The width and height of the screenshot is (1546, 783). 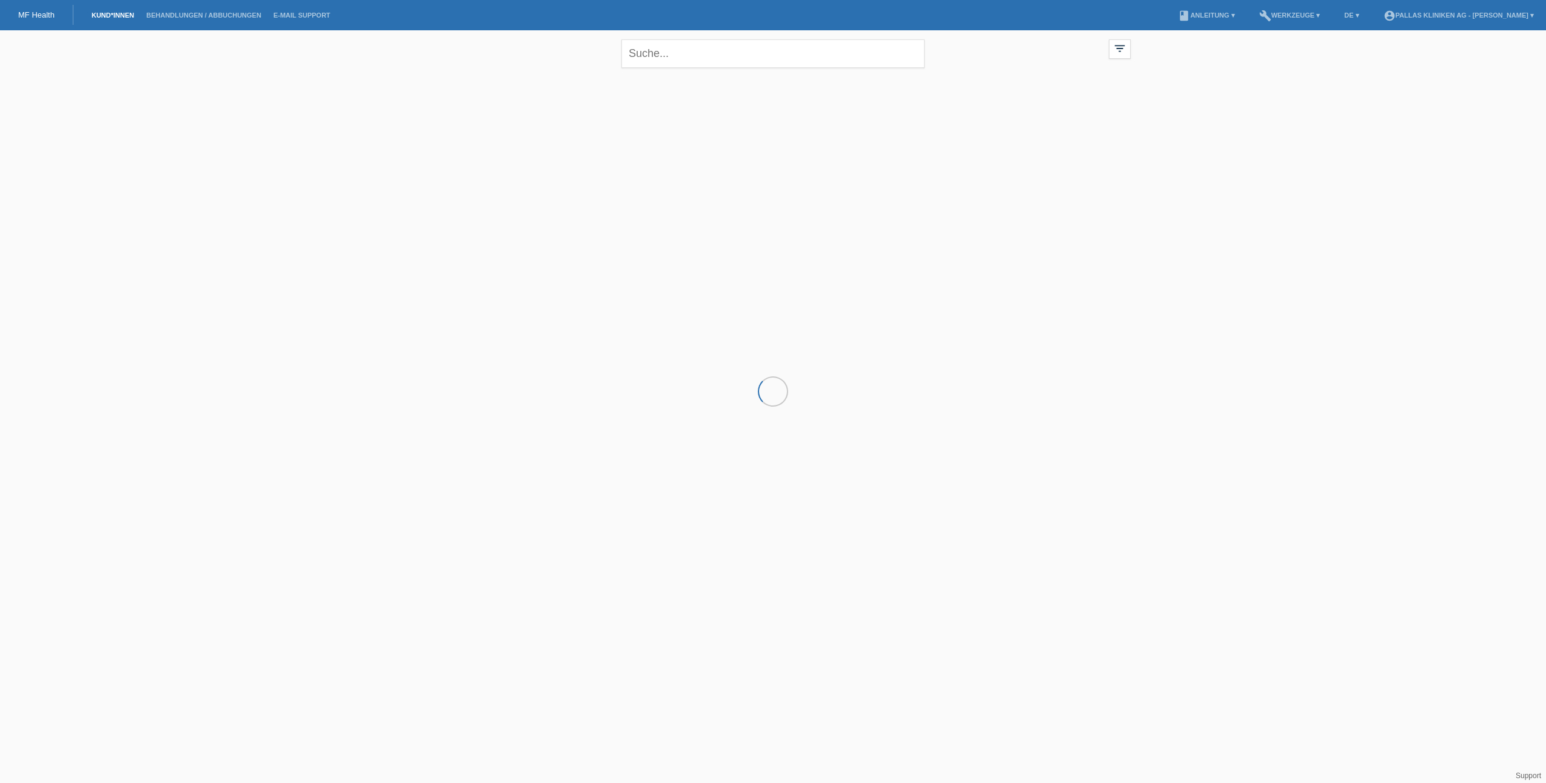 I want to click on a: bookAnleitung ▾, so click(x=1206, y=15).